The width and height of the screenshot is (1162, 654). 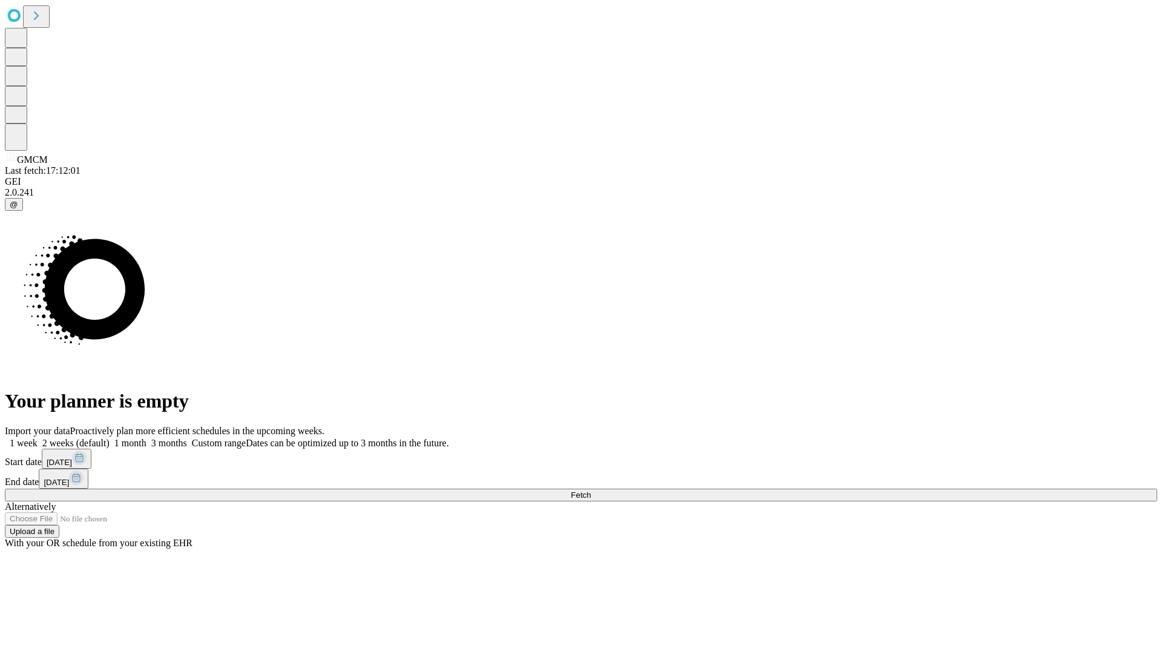 I want to click on button: Upload a file, so click(x=32, y=531).